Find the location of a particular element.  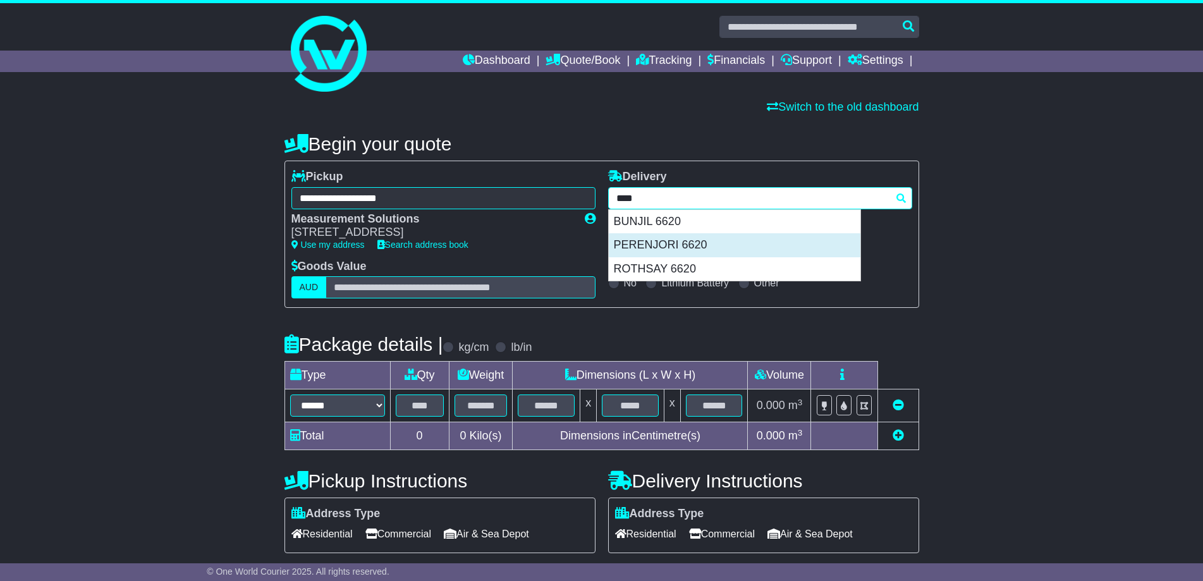

a: Tracking is located at coordinates (664, 61).